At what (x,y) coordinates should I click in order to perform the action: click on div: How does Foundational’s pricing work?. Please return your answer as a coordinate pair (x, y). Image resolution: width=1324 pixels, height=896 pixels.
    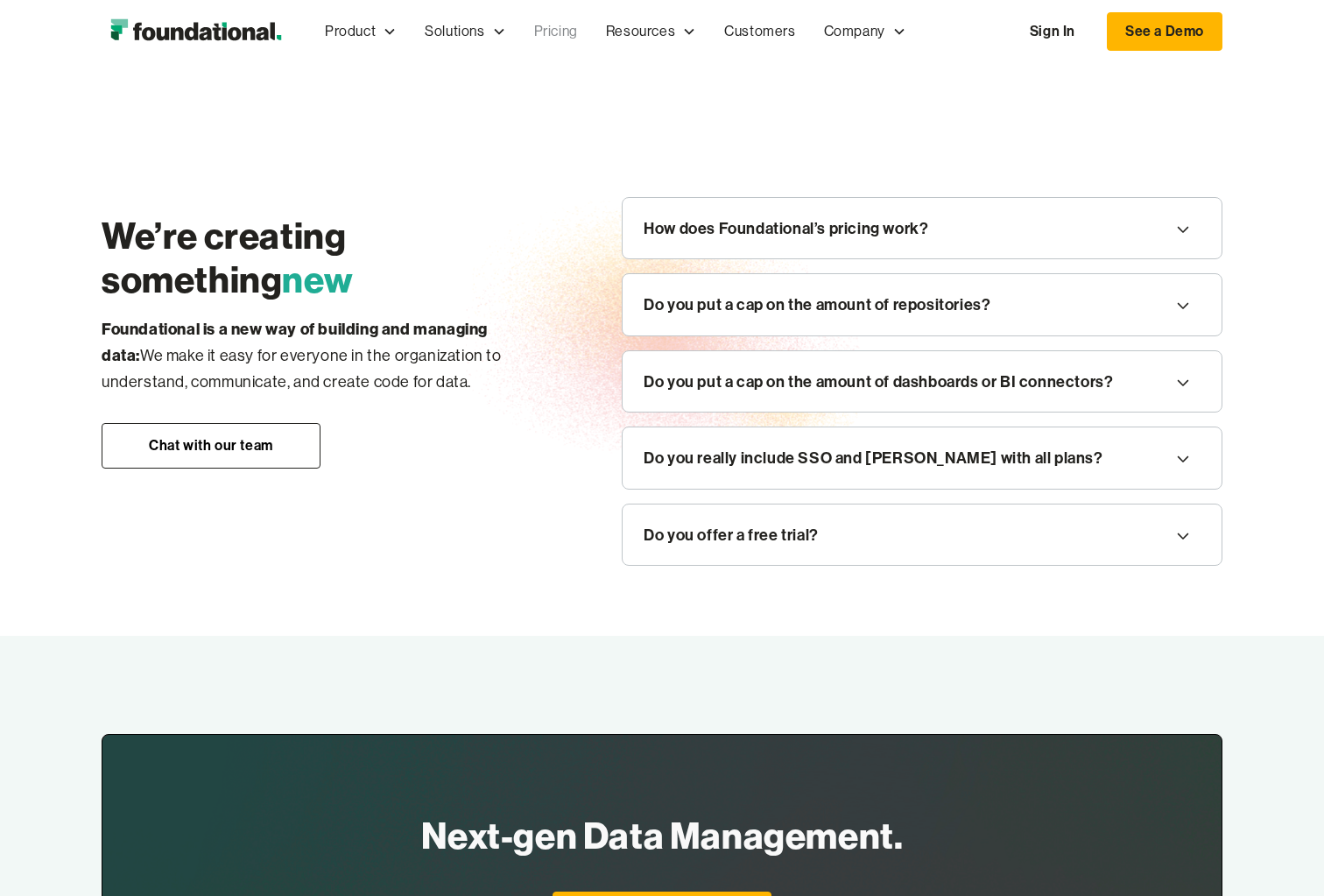
    Looking at the image, I should click on (785, 229).